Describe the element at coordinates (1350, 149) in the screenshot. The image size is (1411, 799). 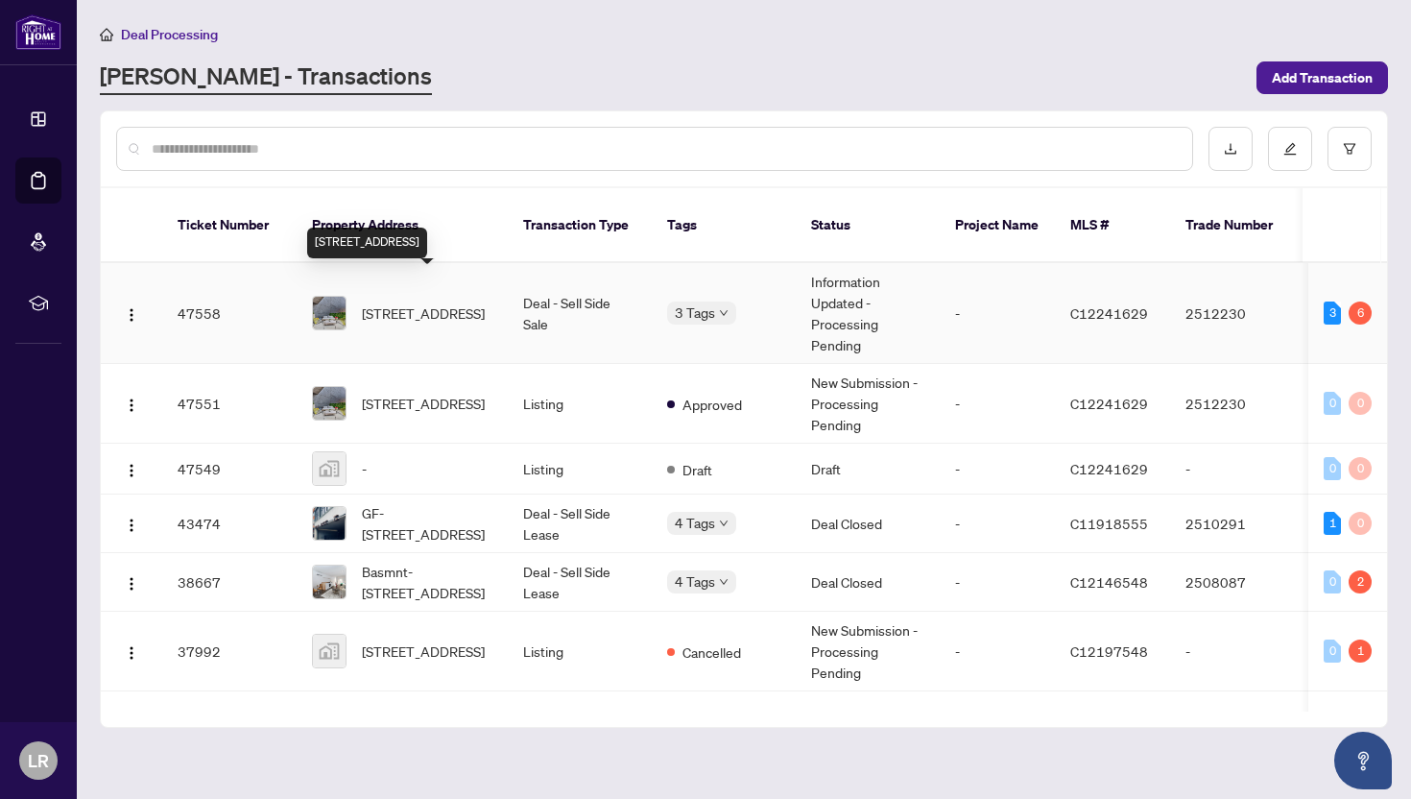
I see `button: filter` at that location.